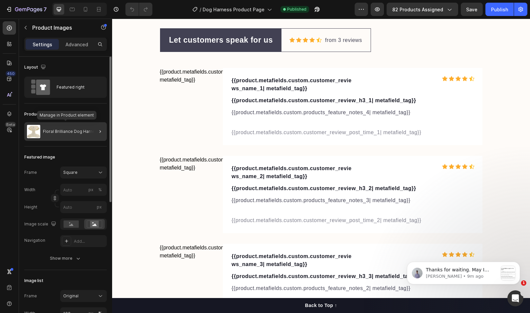  Describe the element at coordinates (76, 145) in the screenshot. I see `div: {{product.metafields.custom.buttom_video3| metafield_tag}}` at that location.